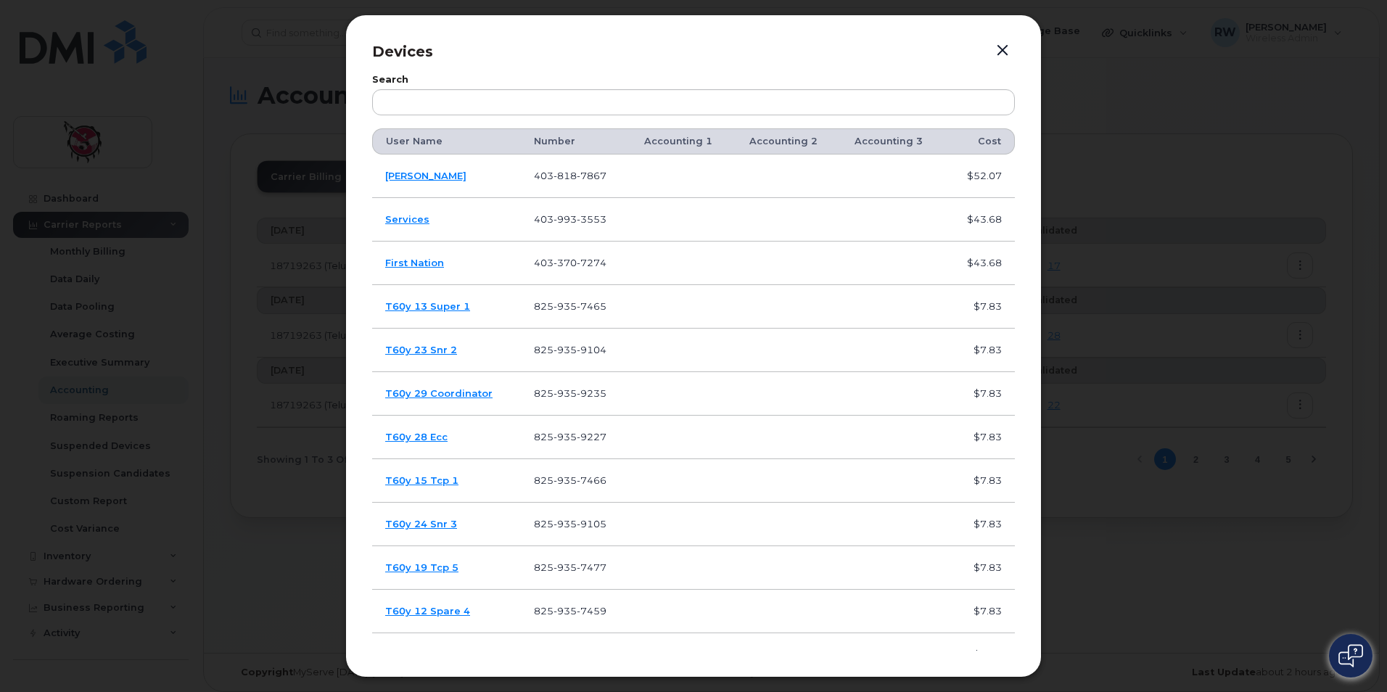 The width and height of the screenshot is (1387, 692). What do you see at coordinates (427, 306) in the screenshot?
I see `a: T60y 13 Super 1` at bounding box center [427, 306].